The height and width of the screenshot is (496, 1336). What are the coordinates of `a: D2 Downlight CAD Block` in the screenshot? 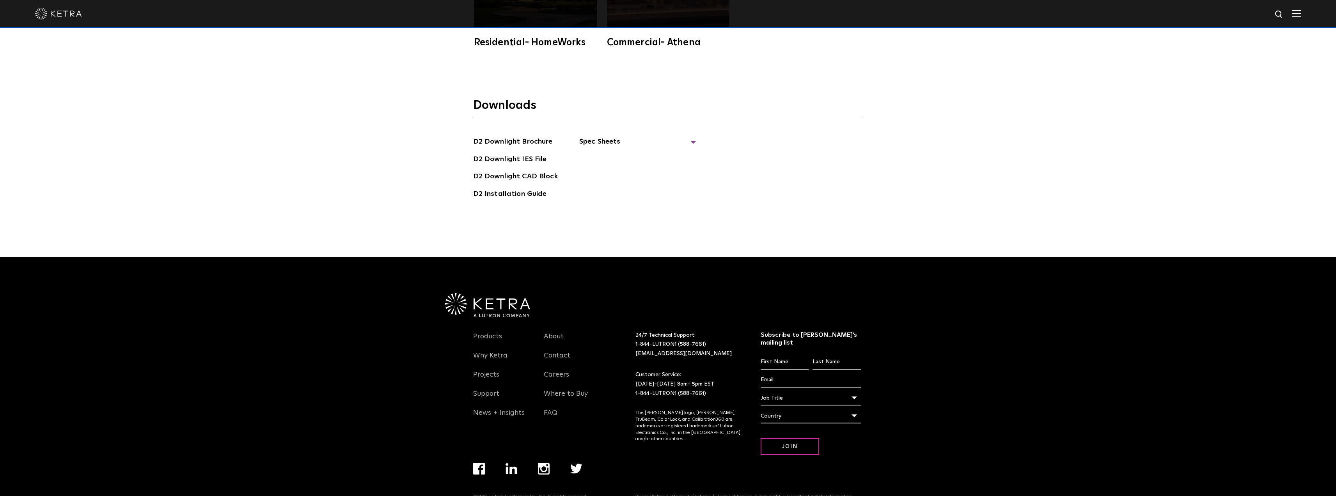 It's located at (515, 177).